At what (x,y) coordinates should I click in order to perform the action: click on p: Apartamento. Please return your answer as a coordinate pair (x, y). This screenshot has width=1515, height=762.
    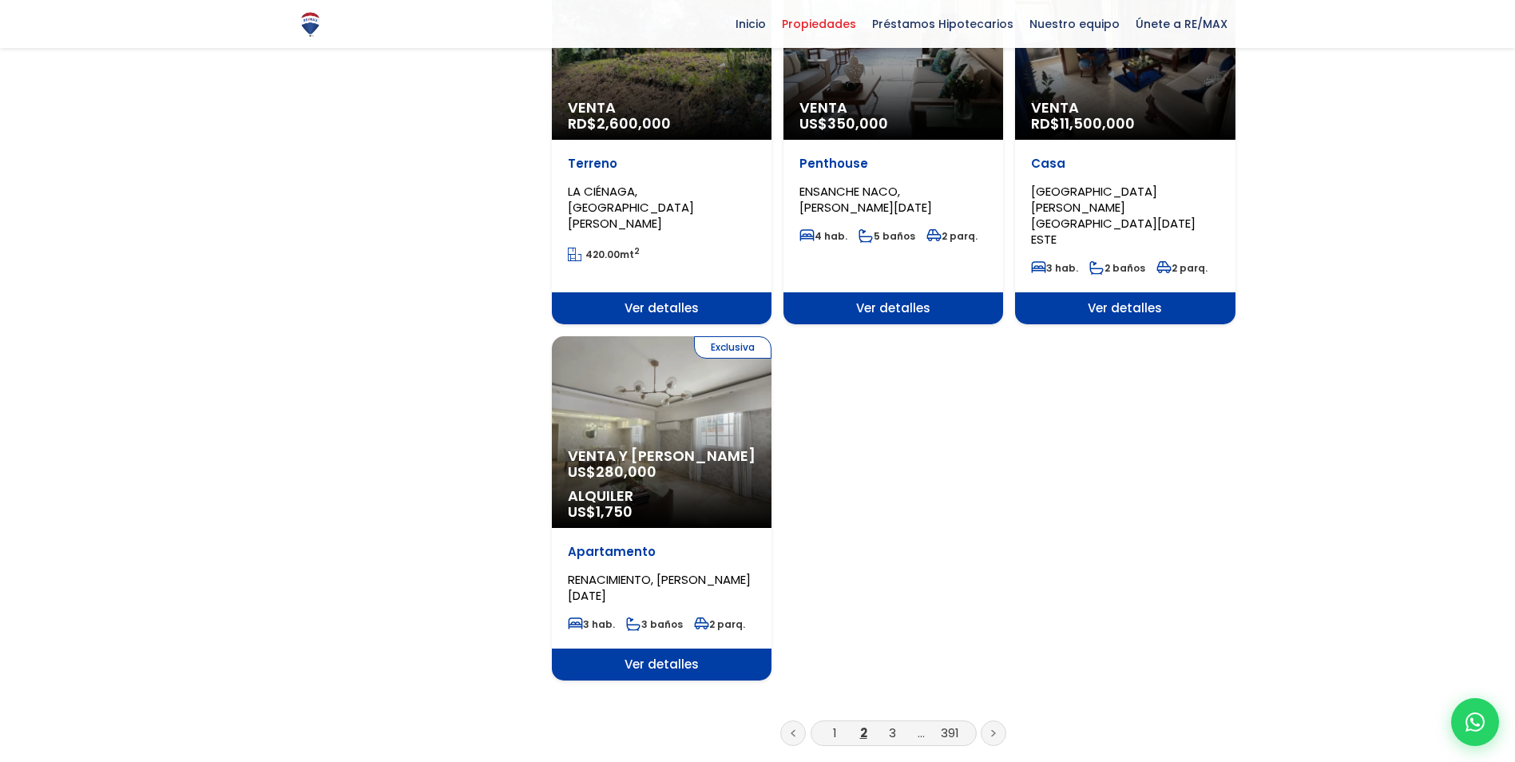
    Looking at the image, I should click on (661, 552).